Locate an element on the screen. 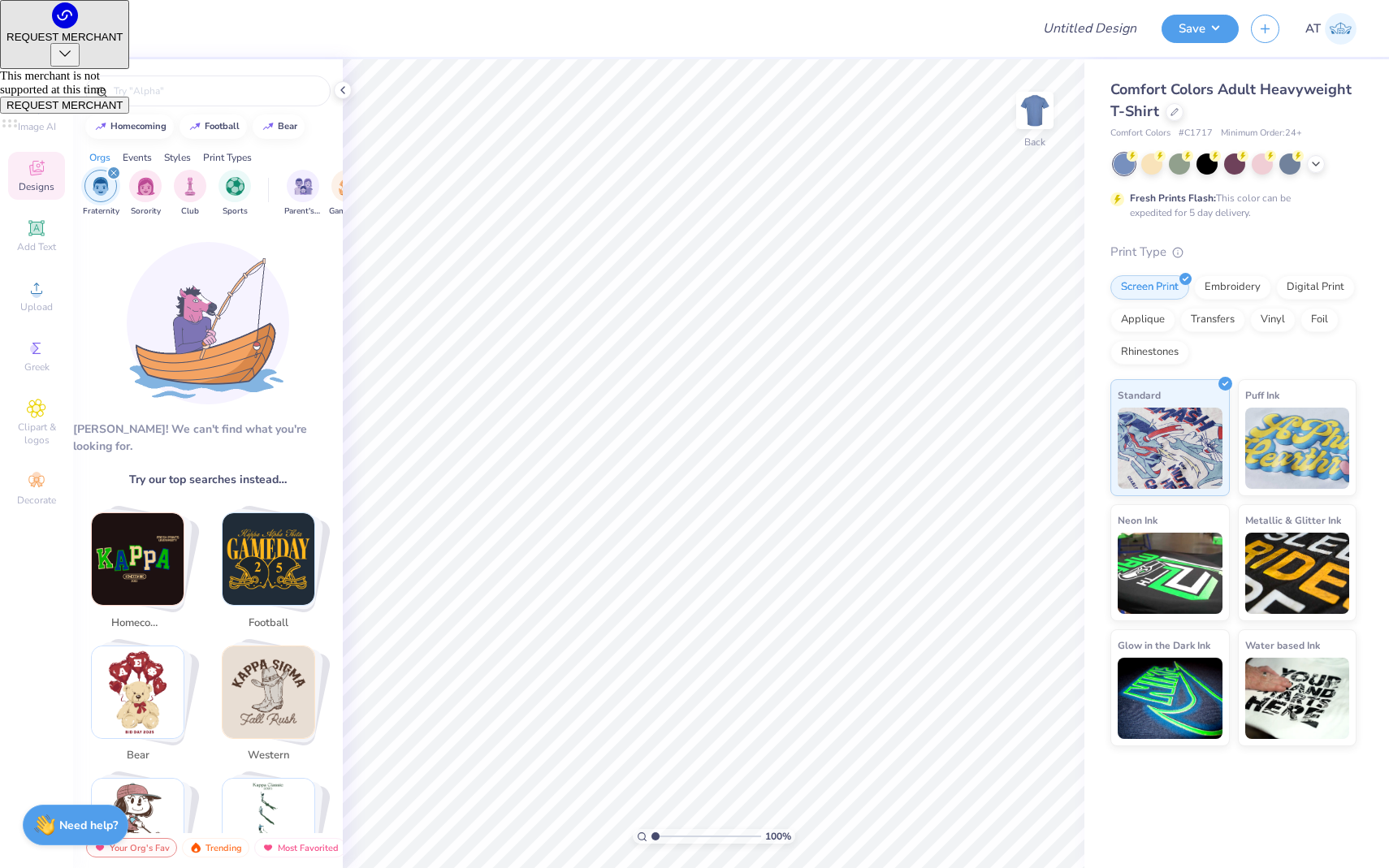 This screenshot has width=1389, height=868. div: Rhinestones is located at coordinates (1149, 353).